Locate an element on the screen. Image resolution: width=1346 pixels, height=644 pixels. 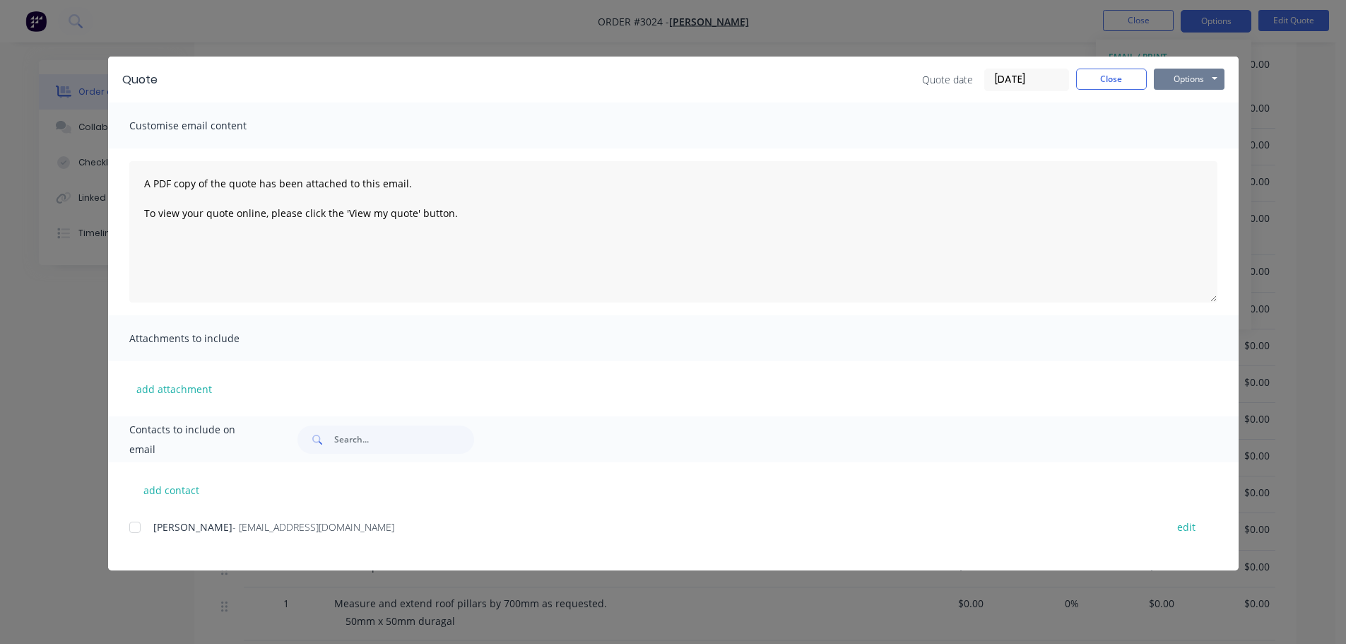
button: edit is located at coordinates (1187, 526).